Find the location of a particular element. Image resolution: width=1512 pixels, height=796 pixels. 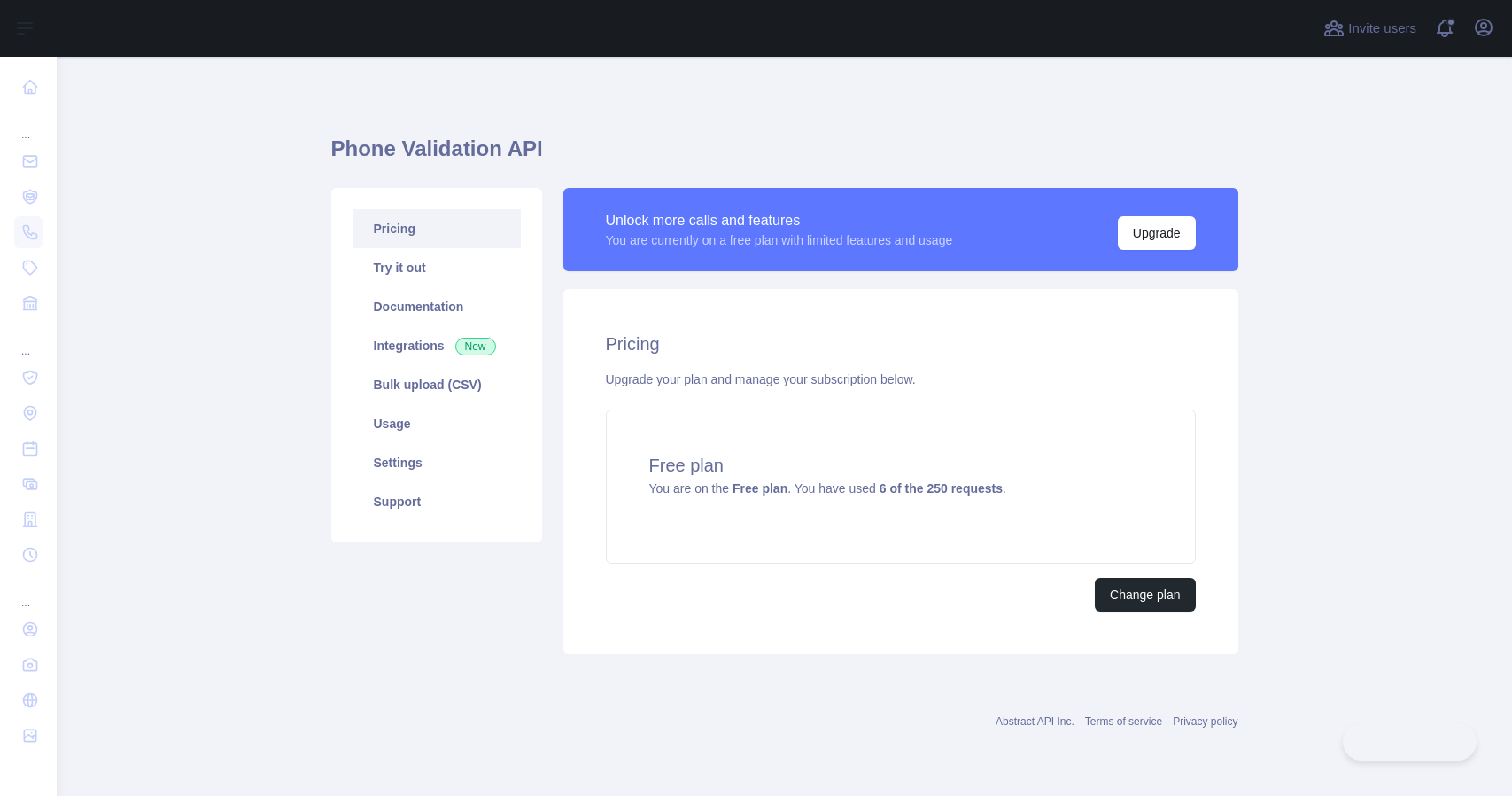

a: Usage is located at coordinates (437, 423).